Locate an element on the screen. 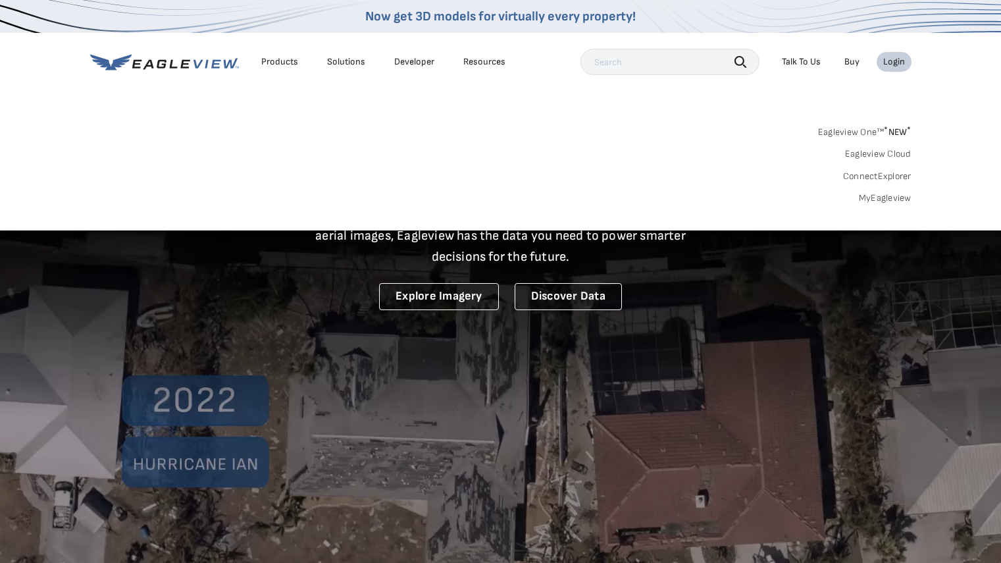 This screenshot has width=1001, height=563. a: Buy is located at coordinates (852, 62).